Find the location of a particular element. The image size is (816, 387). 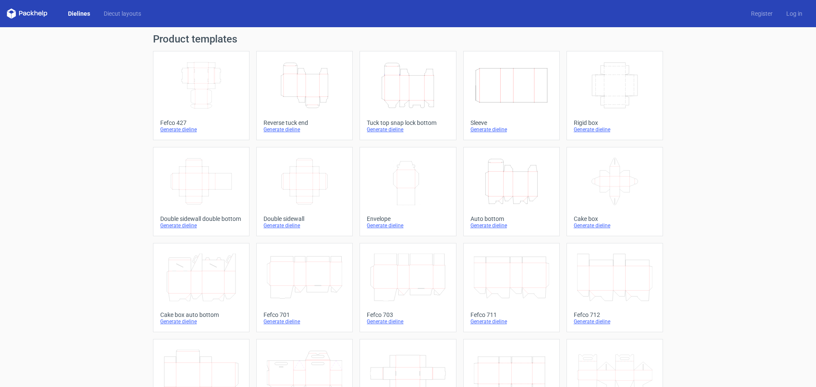

a: Fefco 703Generate dieline is located at coordinates (408, 288).